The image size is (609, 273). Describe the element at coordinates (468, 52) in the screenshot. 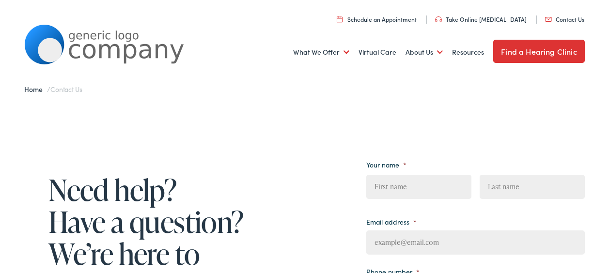

I see `a: Resources` at that location.